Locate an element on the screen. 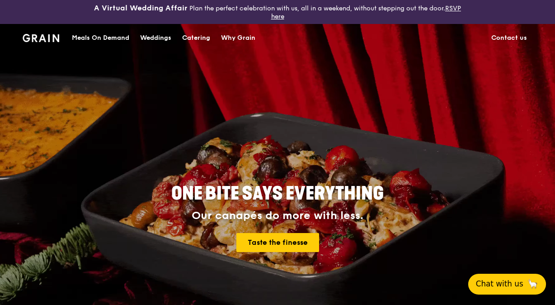 The height and width of the screenshot is (305, 555). div: Plan the perfect celebration with us, all in a weekend, without stepping out the door. is located at coordinates (278, 12).